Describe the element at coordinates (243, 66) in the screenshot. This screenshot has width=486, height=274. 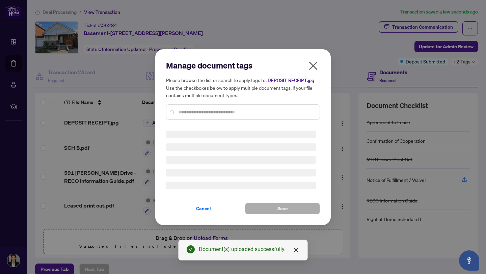
I see `h2: Manage document tags` at that location.